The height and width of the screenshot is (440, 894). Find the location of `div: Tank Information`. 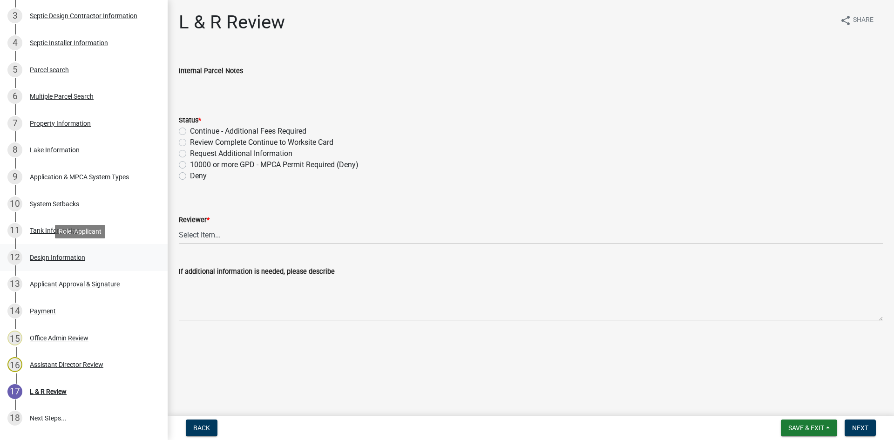

div: Tank Information is located at coordinates (54, 230).